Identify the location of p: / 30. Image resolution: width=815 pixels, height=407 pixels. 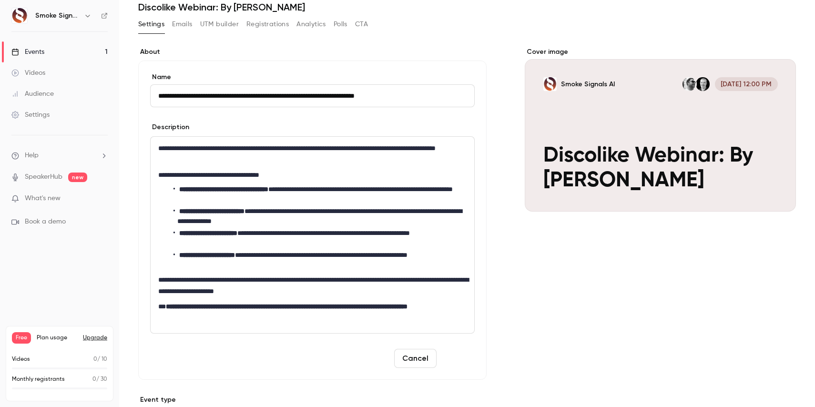
(100, 379).